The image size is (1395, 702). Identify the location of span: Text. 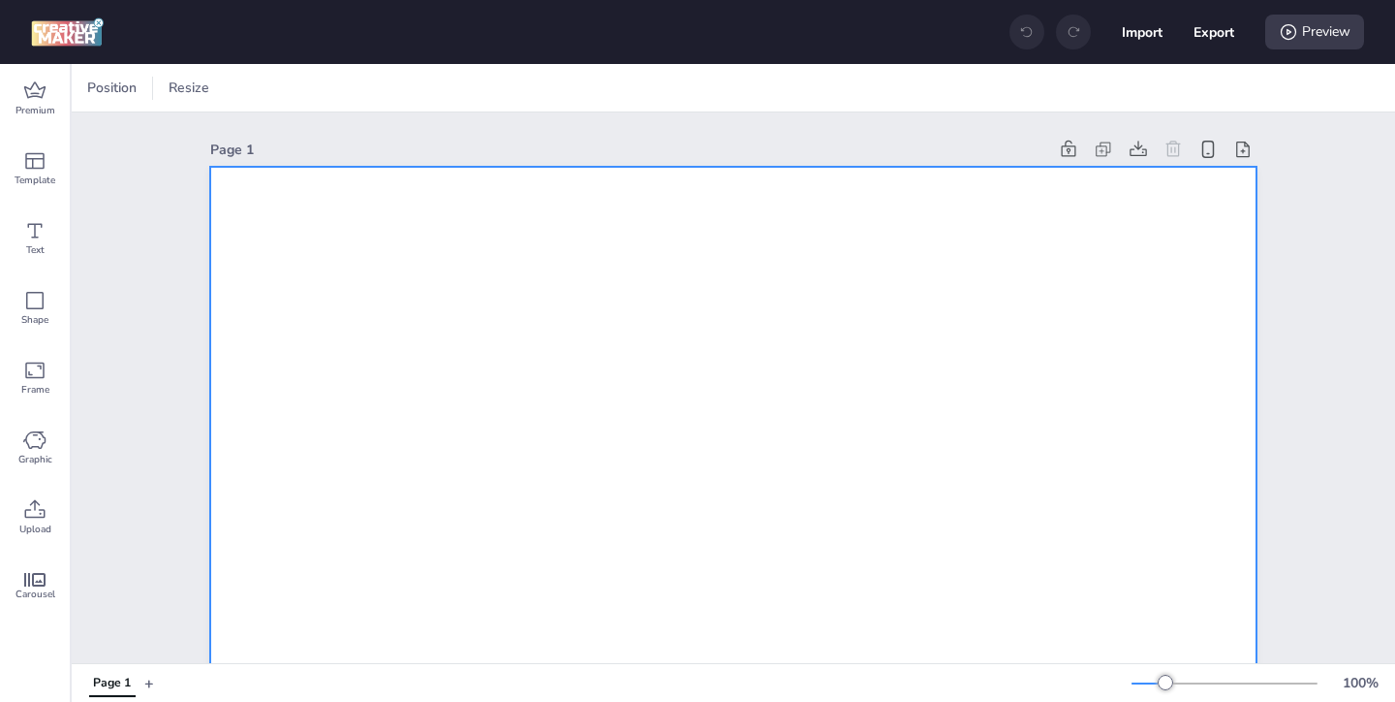
(35, 250).